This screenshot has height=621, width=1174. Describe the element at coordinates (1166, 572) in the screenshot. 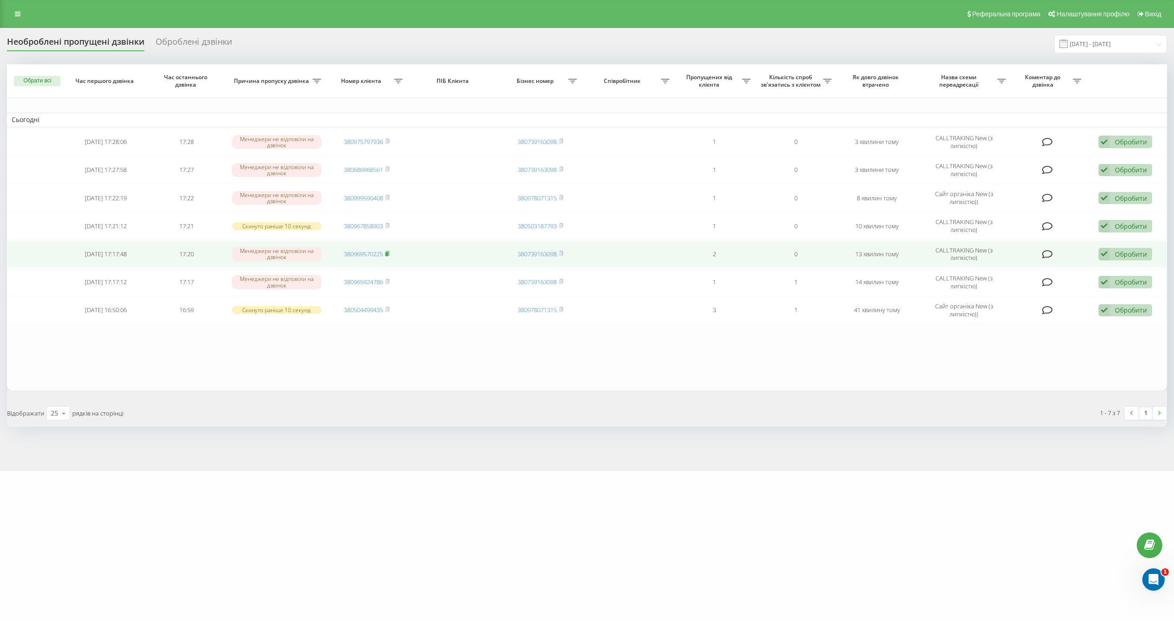

I see `span: 1` at that location.